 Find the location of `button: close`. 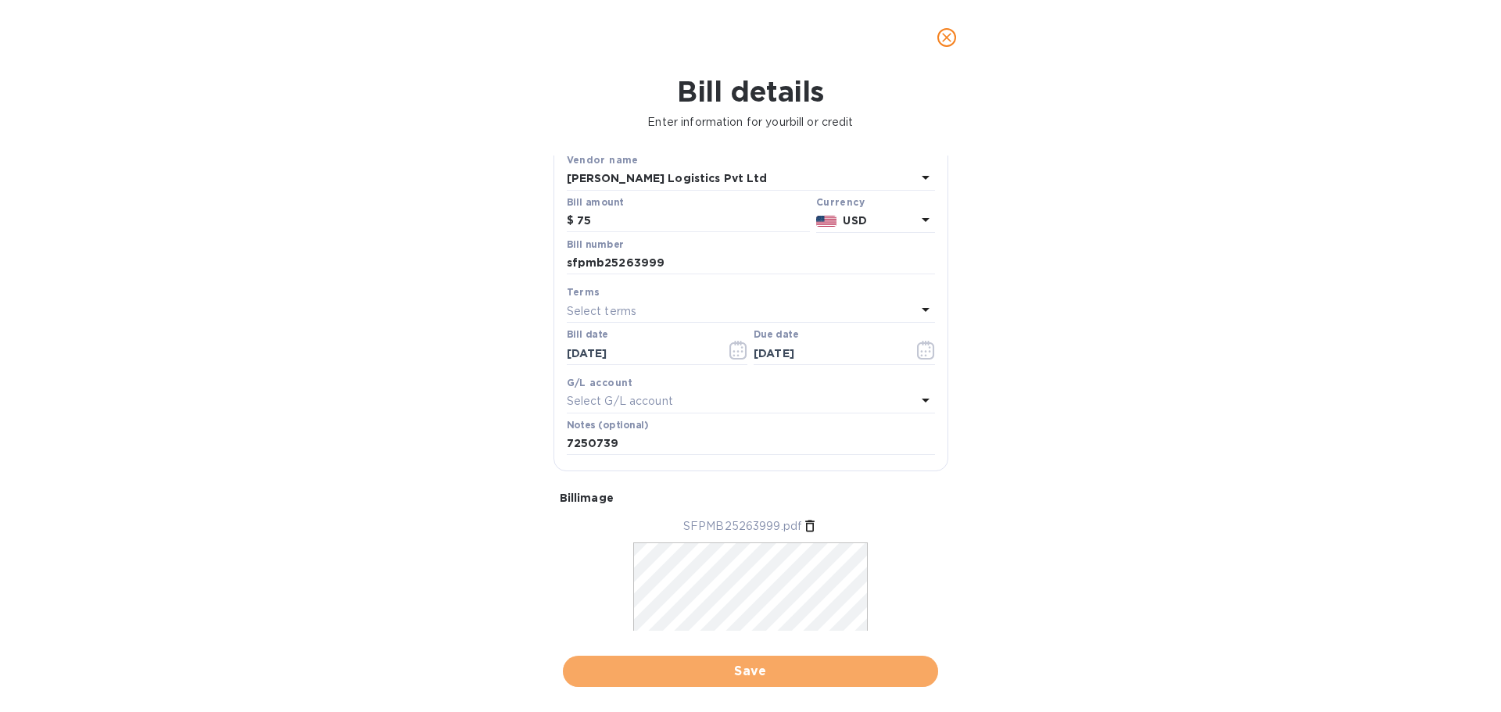

button: close is located at coordinates (947, 38).